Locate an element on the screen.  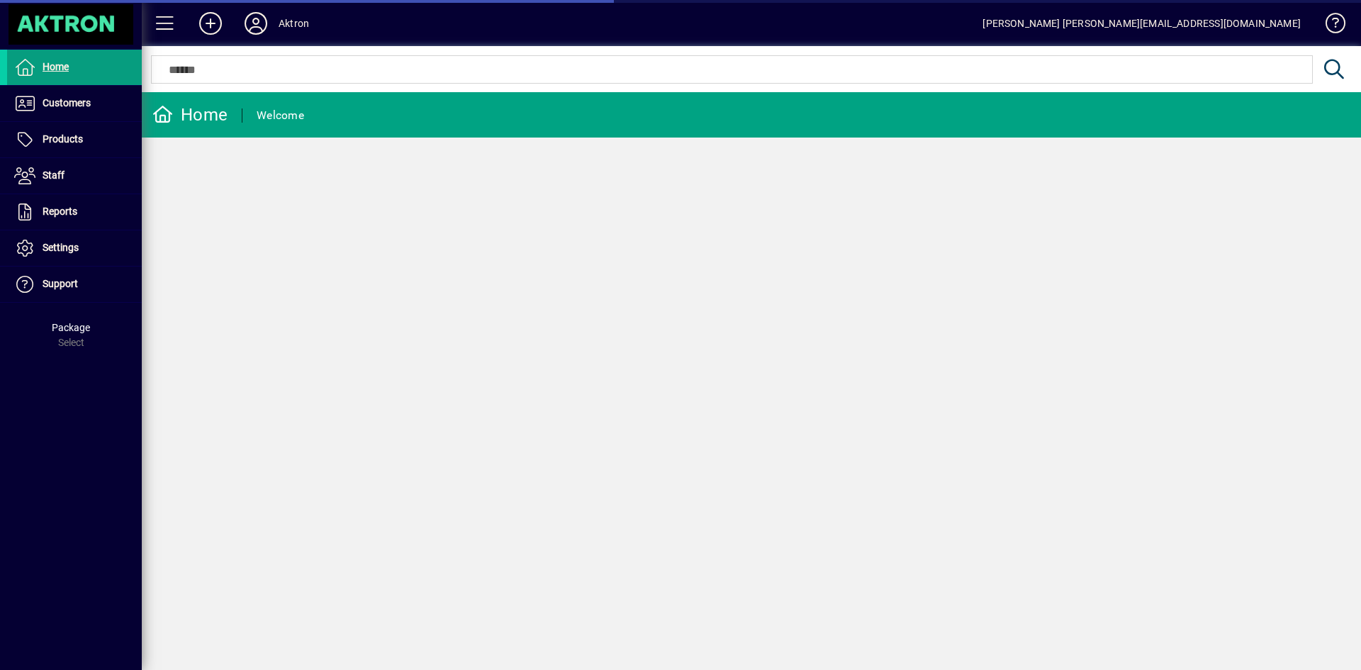
span: Settings is located at coordinates (60, 247).